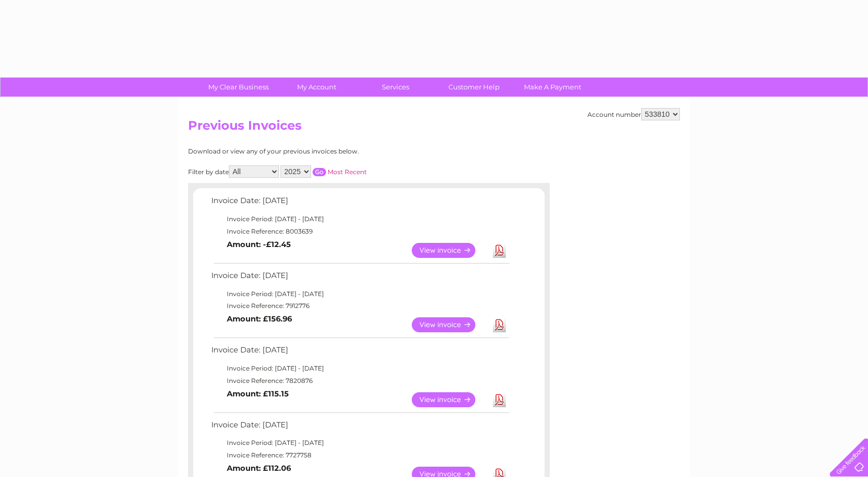 The width and height of the screenshot is (868, 477). I want to click on a: Customer Help, so click(474, 87).